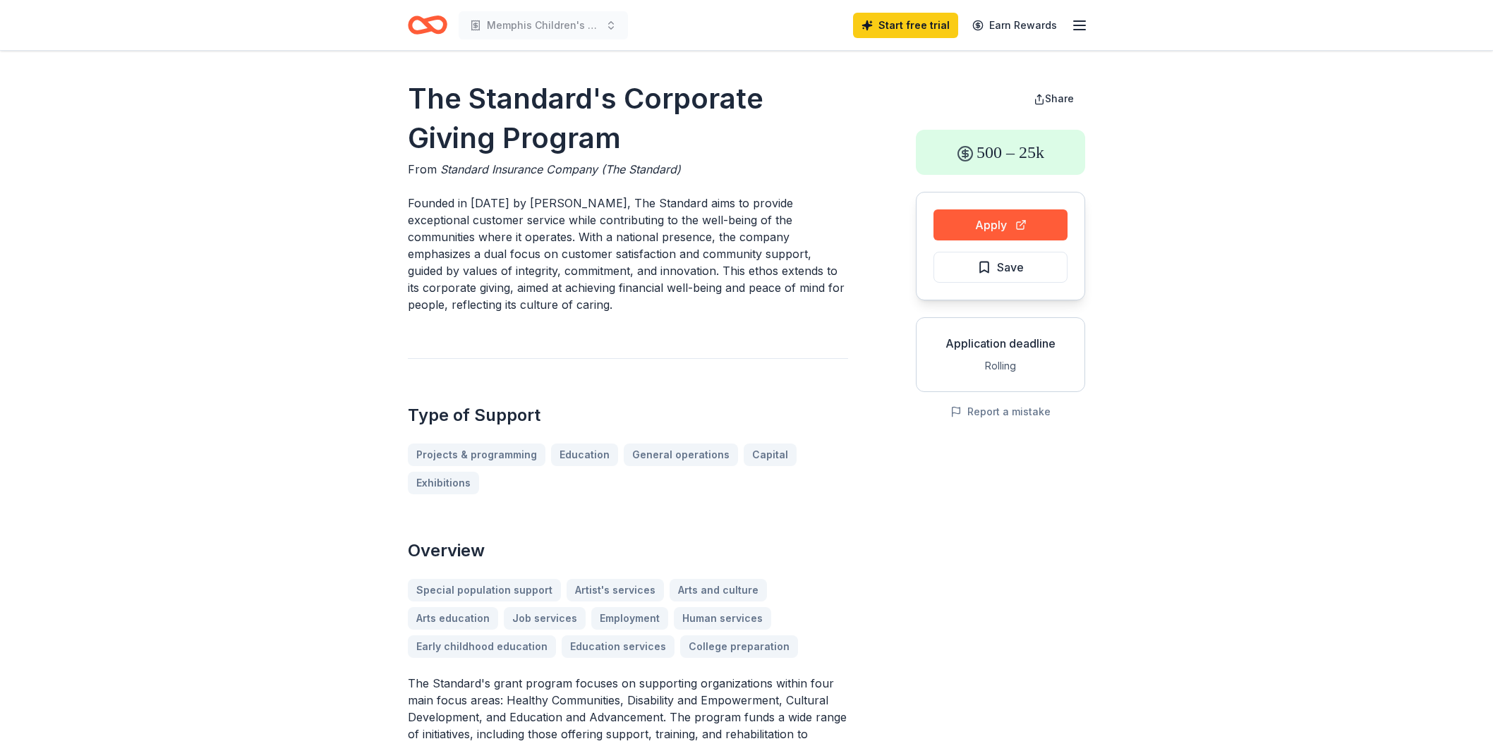 The image size is (1493, 746). Describe the element at coordinates (443, 483) in the screenshot. I see `a: Exhibitions` at that location.